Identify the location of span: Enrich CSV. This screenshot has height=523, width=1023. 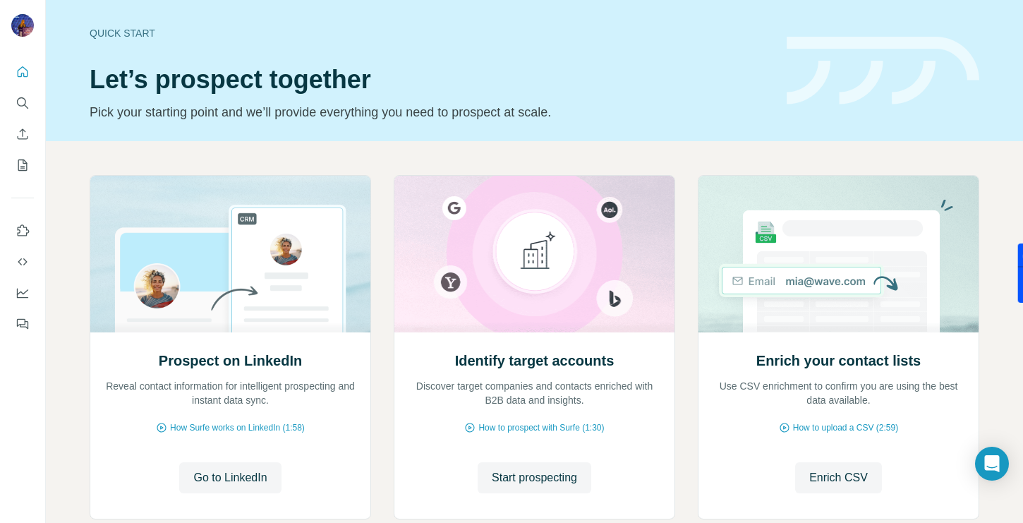
(838, 478).